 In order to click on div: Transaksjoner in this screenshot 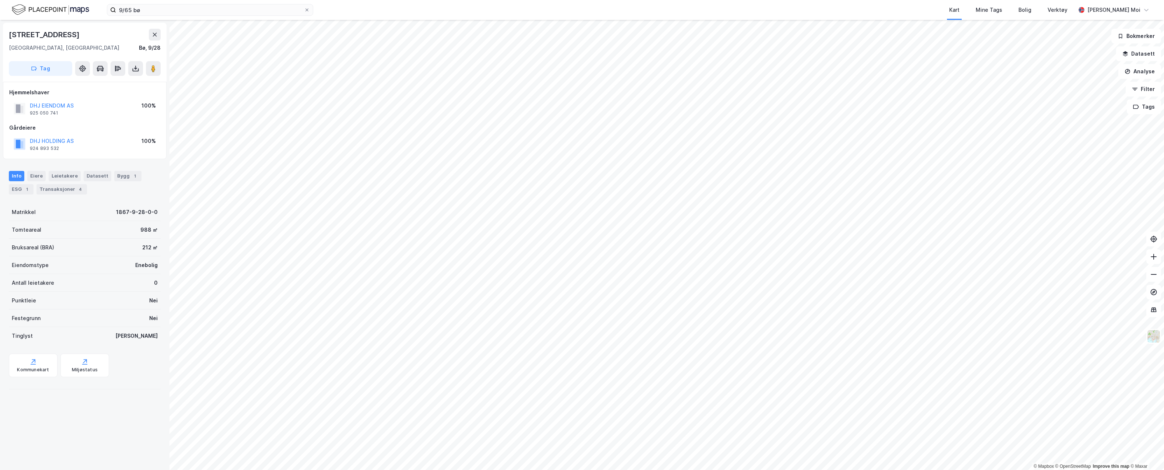, I will do `click(62, 189)`.